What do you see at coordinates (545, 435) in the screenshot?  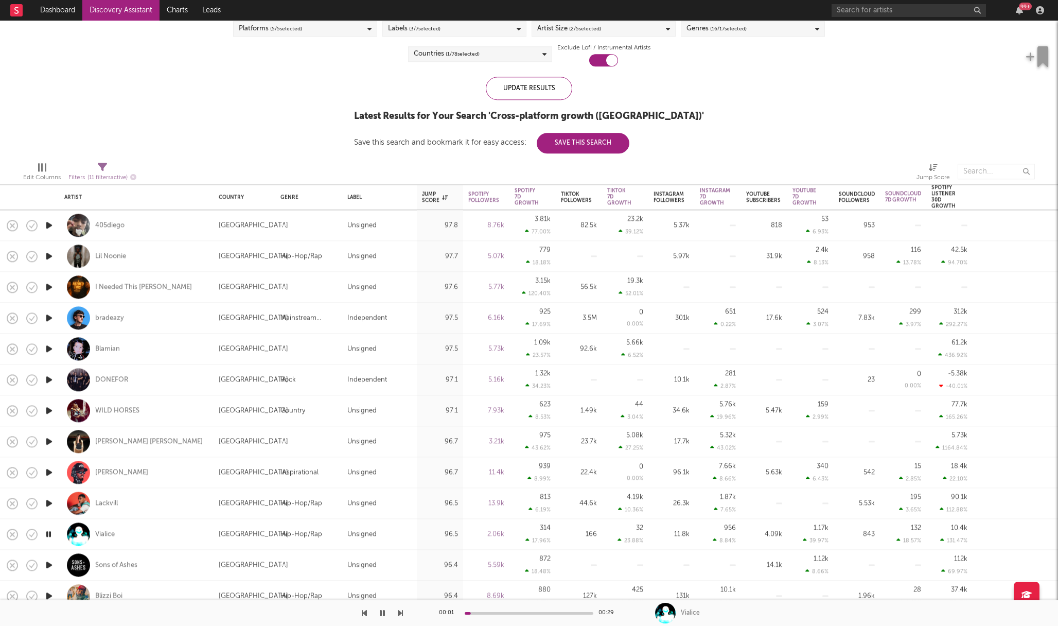 I see `div: 975` at bounding box center [545, 435].